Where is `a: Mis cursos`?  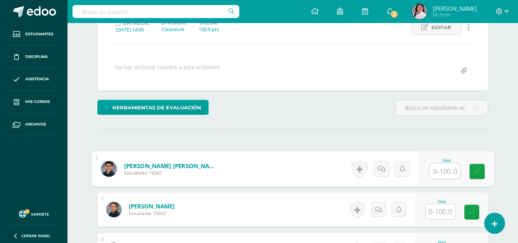 a: Mis cursos is located at coordinates (34, 102).